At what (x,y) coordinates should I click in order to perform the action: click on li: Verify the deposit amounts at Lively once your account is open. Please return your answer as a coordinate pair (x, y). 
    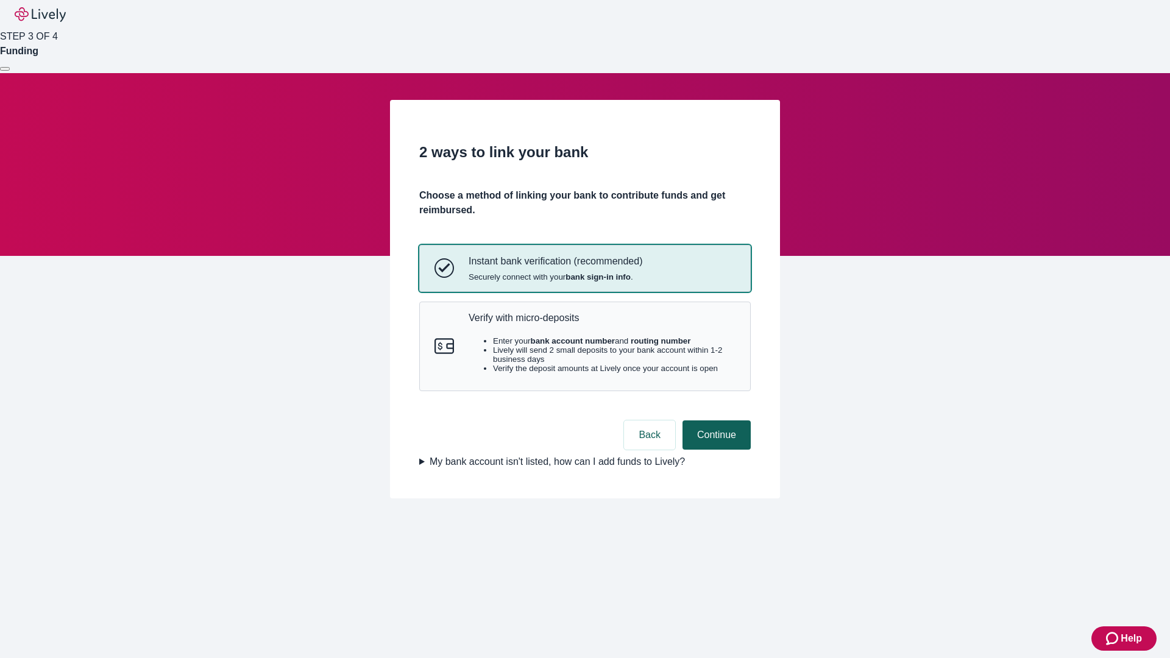
    Looking at the image, I should click on (614, 368).